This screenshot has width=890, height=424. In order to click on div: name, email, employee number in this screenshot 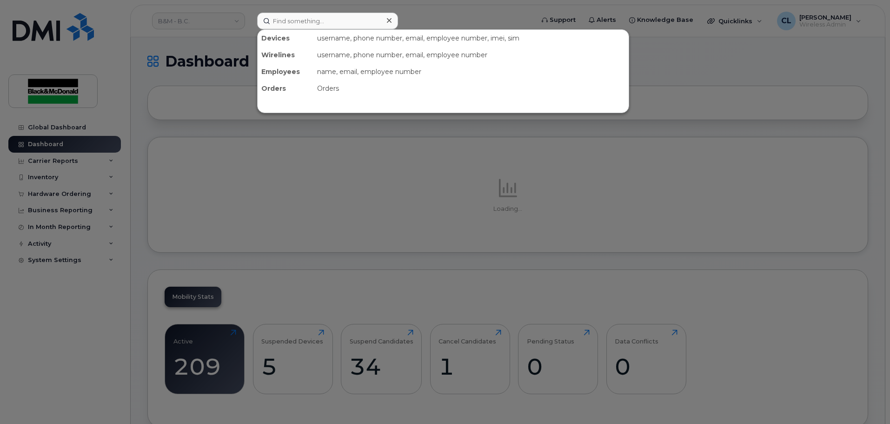, I will do `click(471, 72)`.